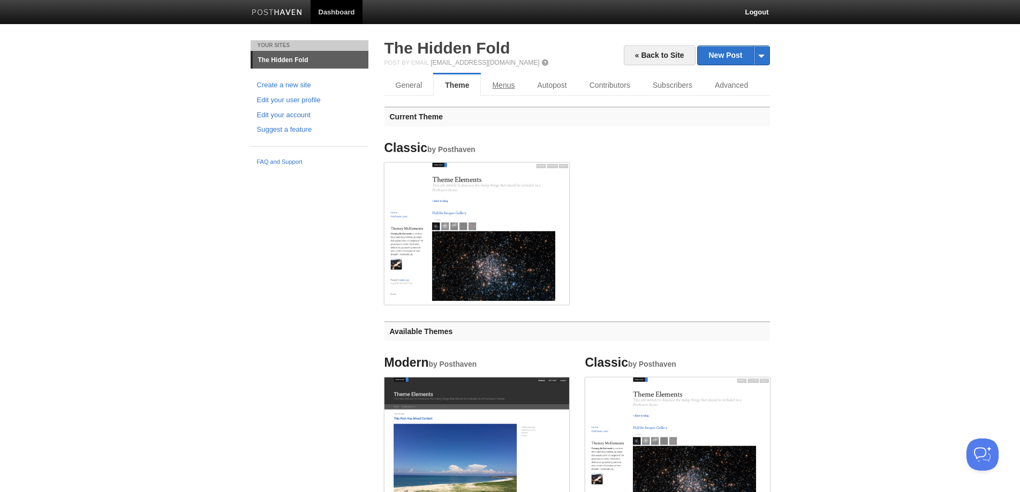  I want to click on a: New Post, so click(733, 55).